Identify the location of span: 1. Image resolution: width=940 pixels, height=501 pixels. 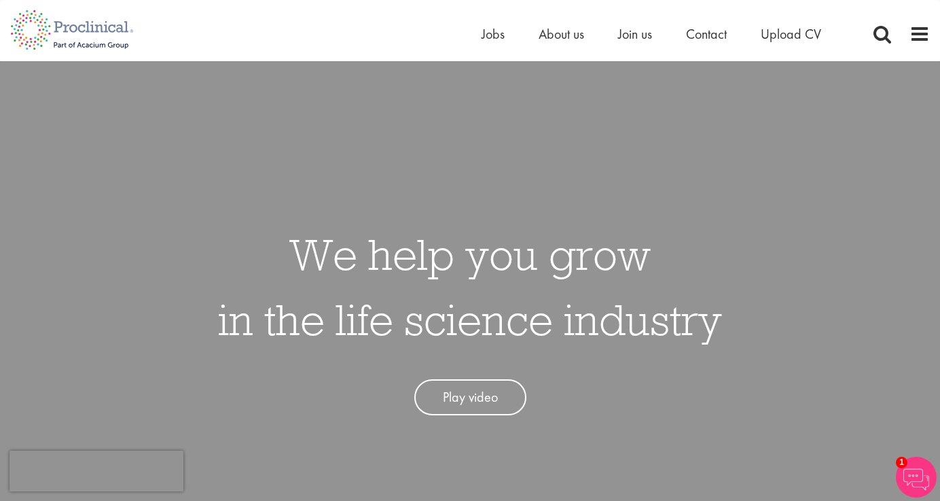
(902, 462).